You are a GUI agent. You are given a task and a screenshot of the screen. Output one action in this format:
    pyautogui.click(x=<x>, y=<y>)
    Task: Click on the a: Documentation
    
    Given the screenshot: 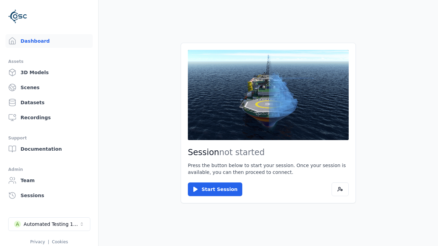 What is the action you would take?
    pyautogui.click(x=49, y=149)
    